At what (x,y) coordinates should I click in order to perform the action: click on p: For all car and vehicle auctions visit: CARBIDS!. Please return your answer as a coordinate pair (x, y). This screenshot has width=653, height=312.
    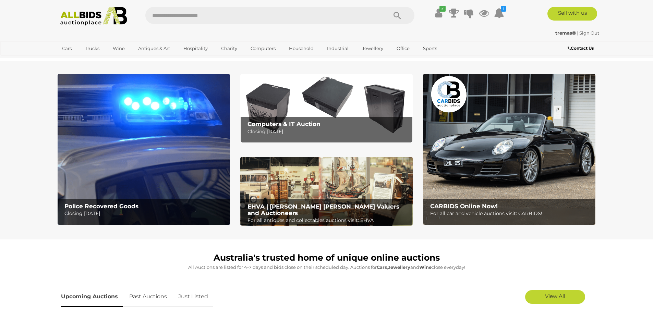
    Looking at the image, I should click on (511, 213).